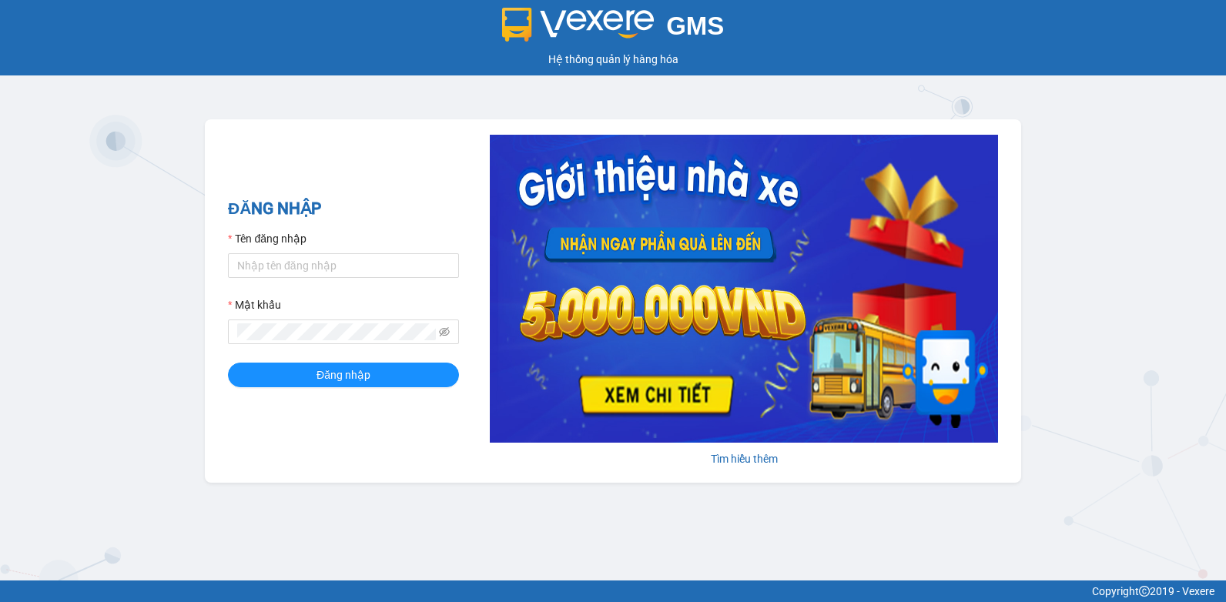 This screenshot has width=1226, height=602. Describe the element at coordinates (613, 592) in the screenshot. I see `div: Copyright 2019 - Vexere` at that location.